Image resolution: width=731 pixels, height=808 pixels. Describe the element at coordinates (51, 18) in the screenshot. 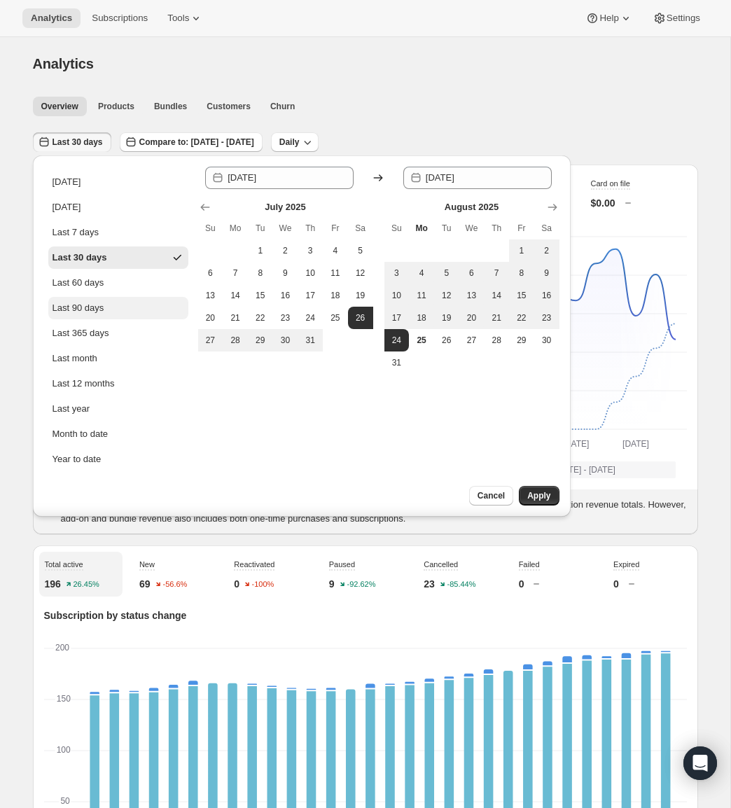

I see `button: Analytics` at that location.